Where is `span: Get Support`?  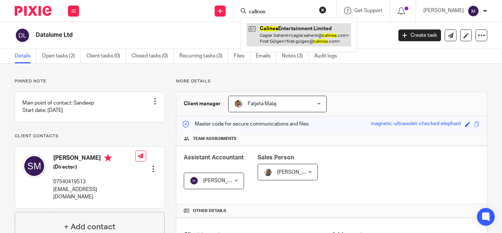 span: Get Support is located at coordinates (368, 11).